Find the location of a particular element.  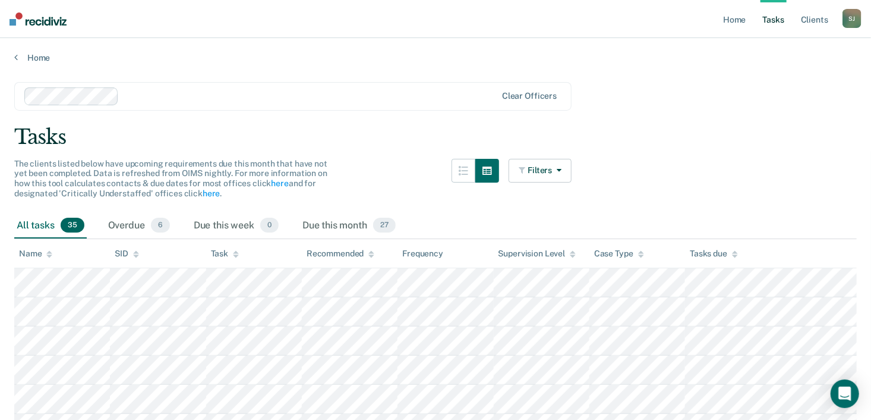

span: 27 is located at coordinates (385, 225).